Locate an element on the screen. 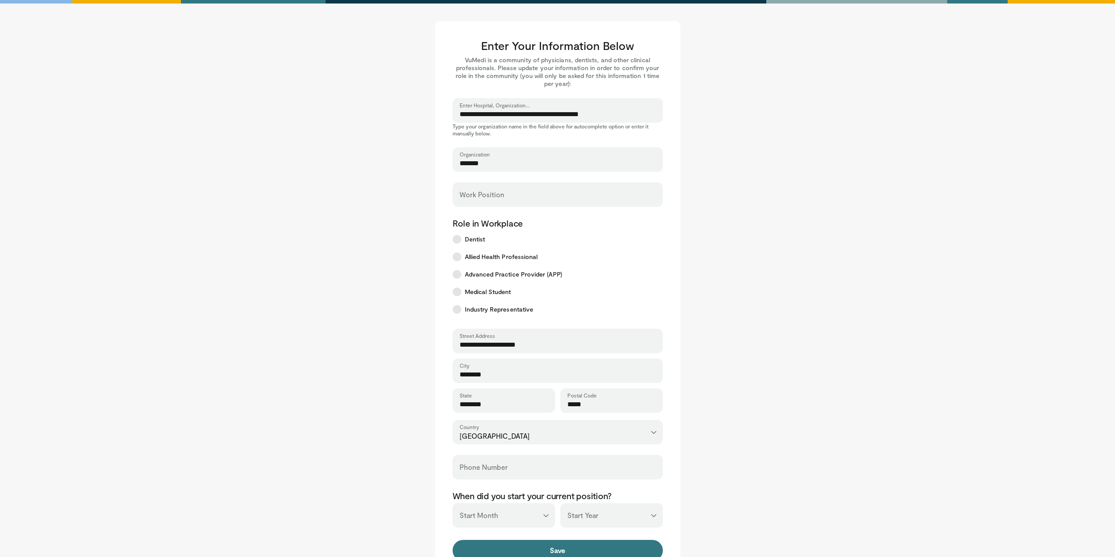 This screenshot has width=1115, height=557. label: Postal Code is located at coordinates (582, 395).